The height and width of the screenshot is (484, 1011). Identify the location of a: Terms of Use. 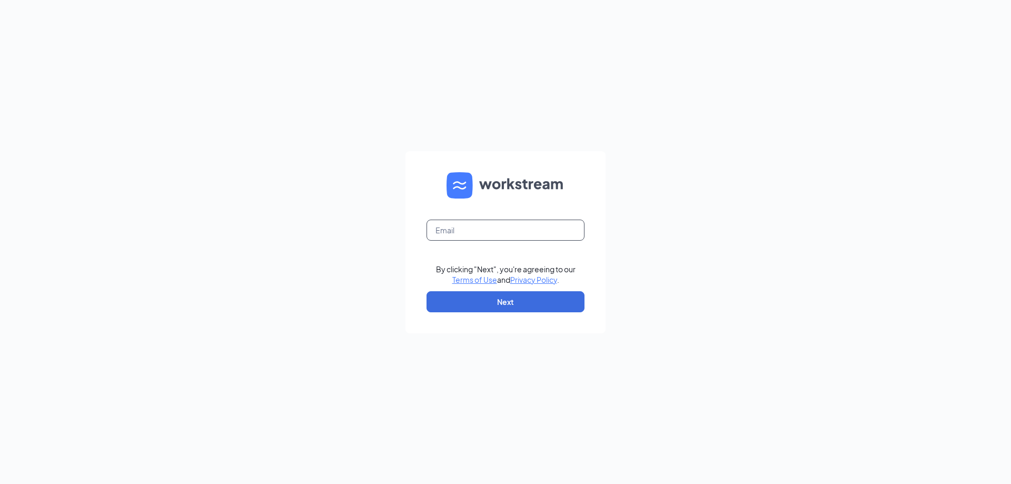
(475, 280).